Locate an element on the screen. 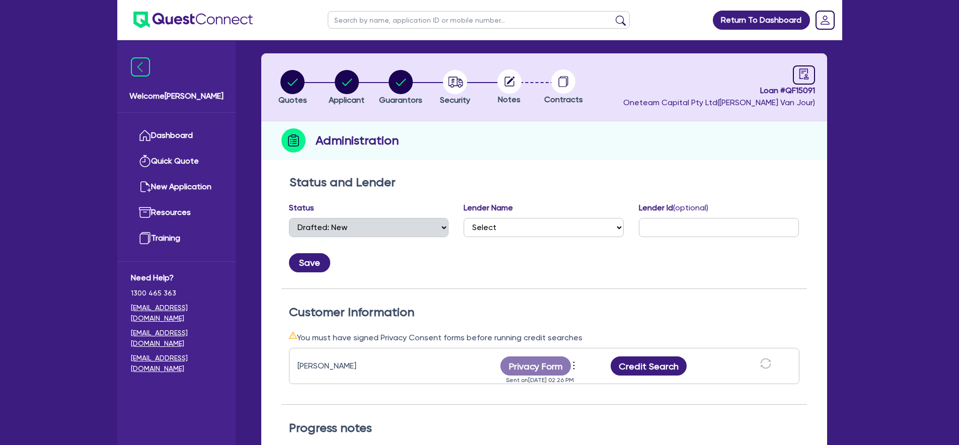 The width and height of the screenshot is (959, 445). a: Quick Quote is located at coordinates (176, 161).